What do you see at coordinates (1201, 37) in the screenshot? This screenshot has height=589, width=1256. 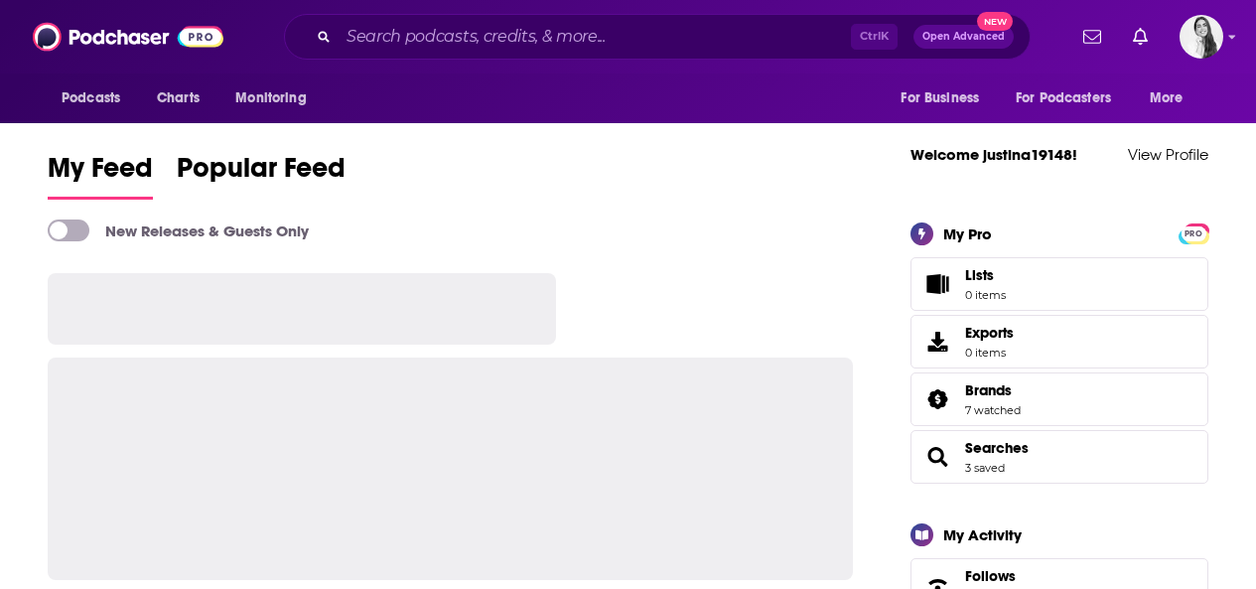 I see `button: Show profile menu` at bounding box center [1201, 37].